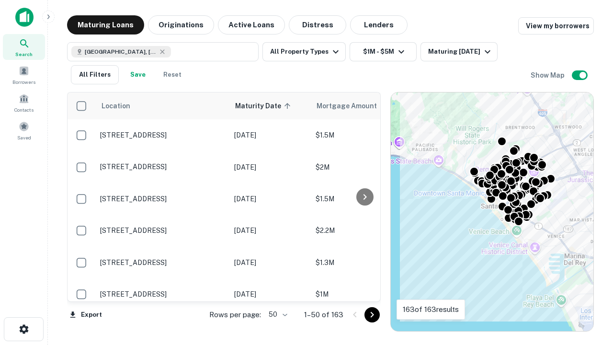  I want to click on a: Contacts, so click(24, 103).